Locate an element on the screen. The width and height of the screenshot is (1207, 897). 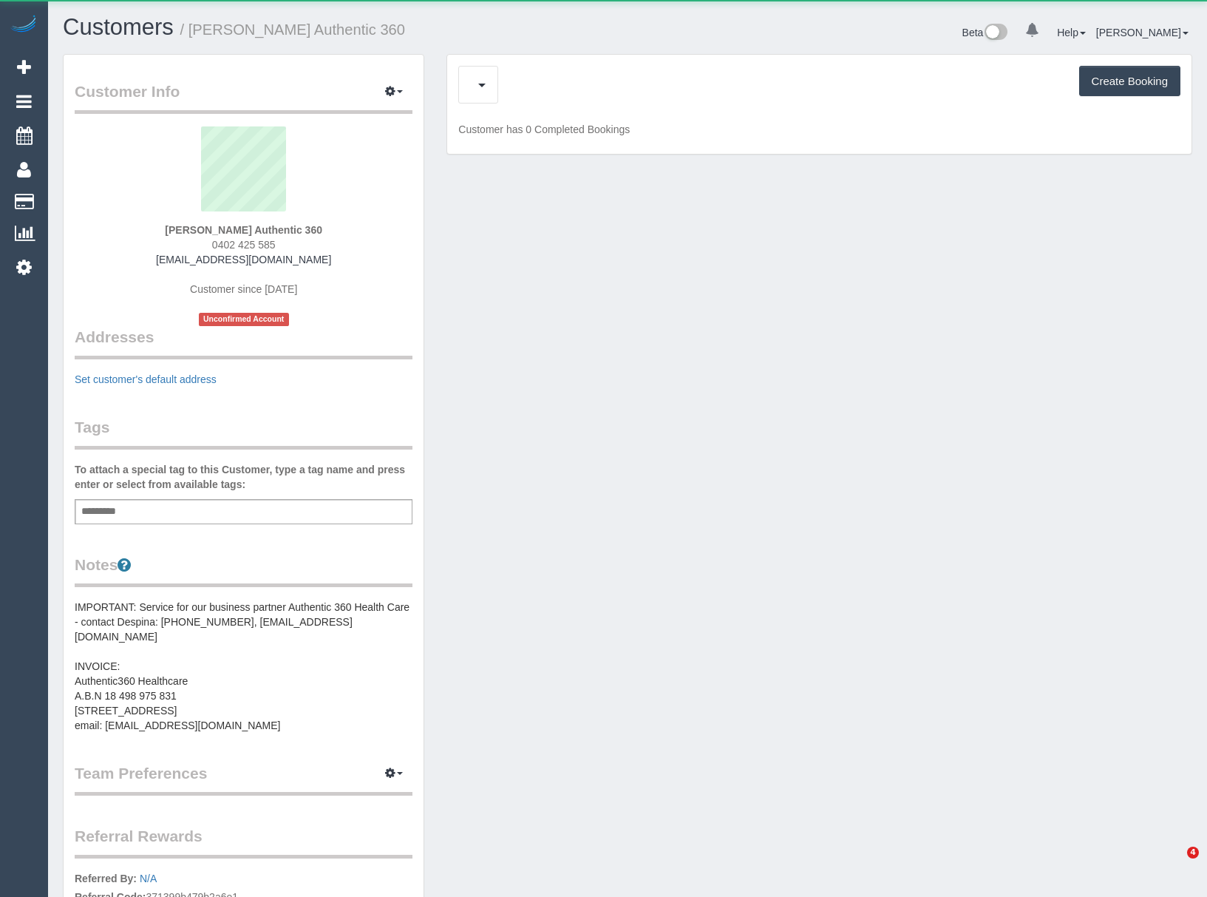
legend: Team Preferences is located at coordinates (243, 779).